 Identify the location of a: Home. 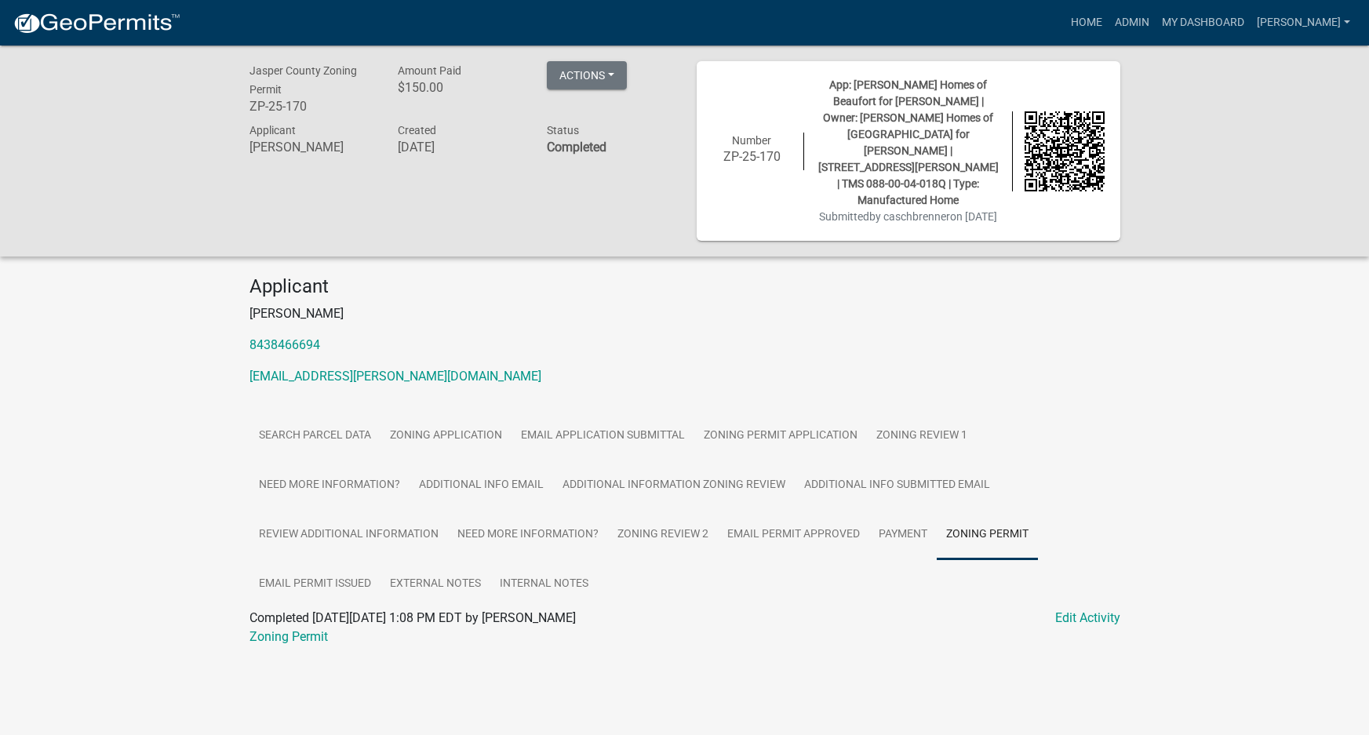
(1086, 23).